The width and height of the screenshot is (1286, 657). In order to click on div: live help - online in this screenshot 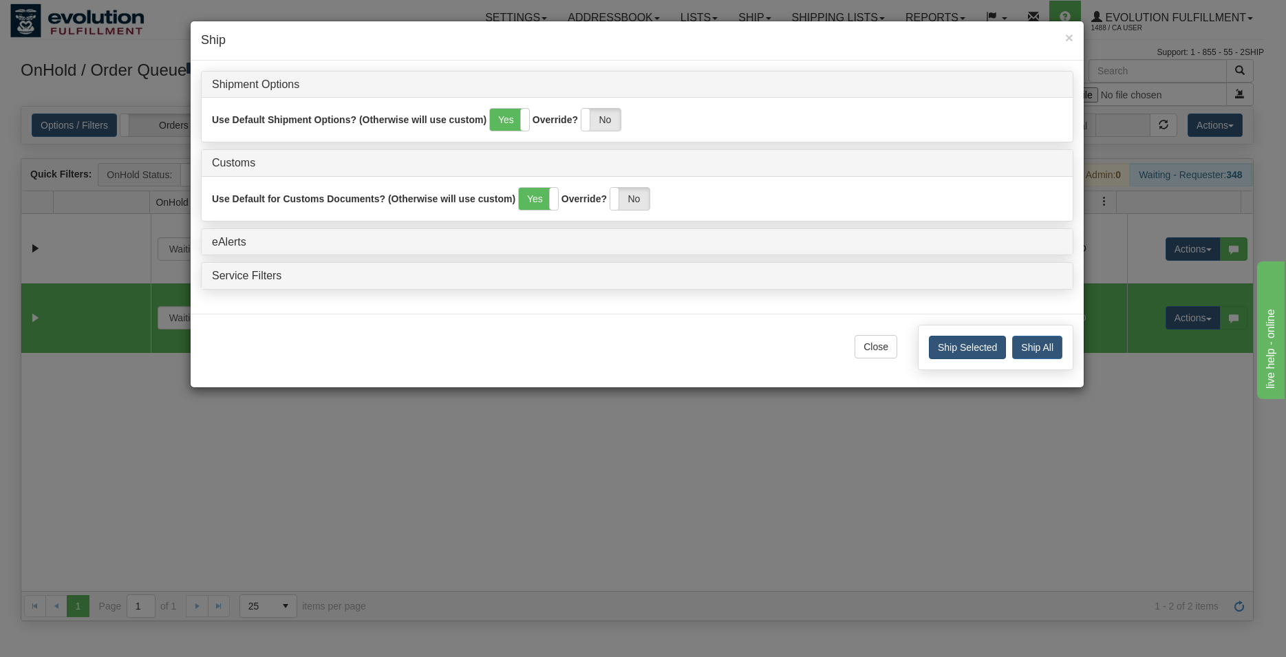, I will do `click(69, 17)`.